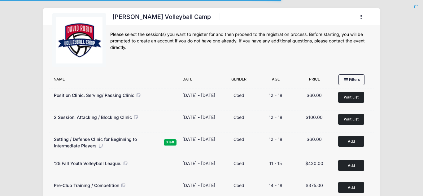  I want to click on div: Gender, so click(239, 81).